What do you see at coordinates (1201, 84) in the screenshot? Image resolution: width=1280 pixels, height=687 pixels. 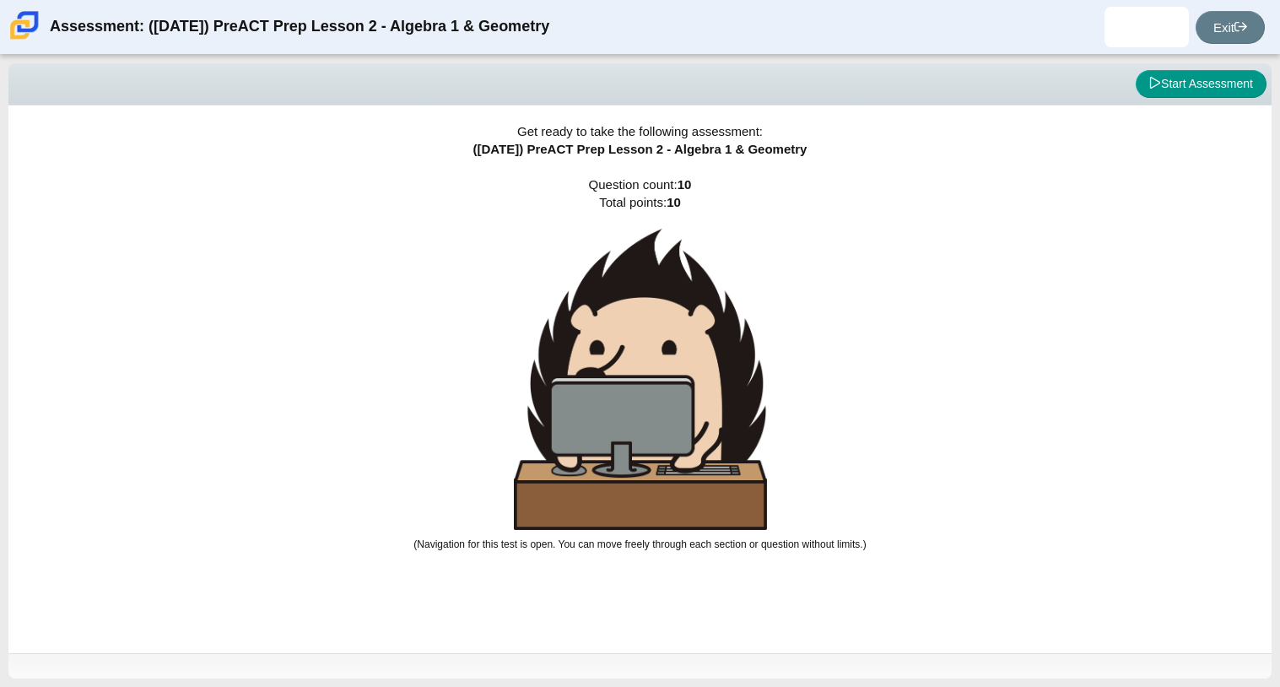 I see `button: Start Assessment` at bounding box center [1201, 84].